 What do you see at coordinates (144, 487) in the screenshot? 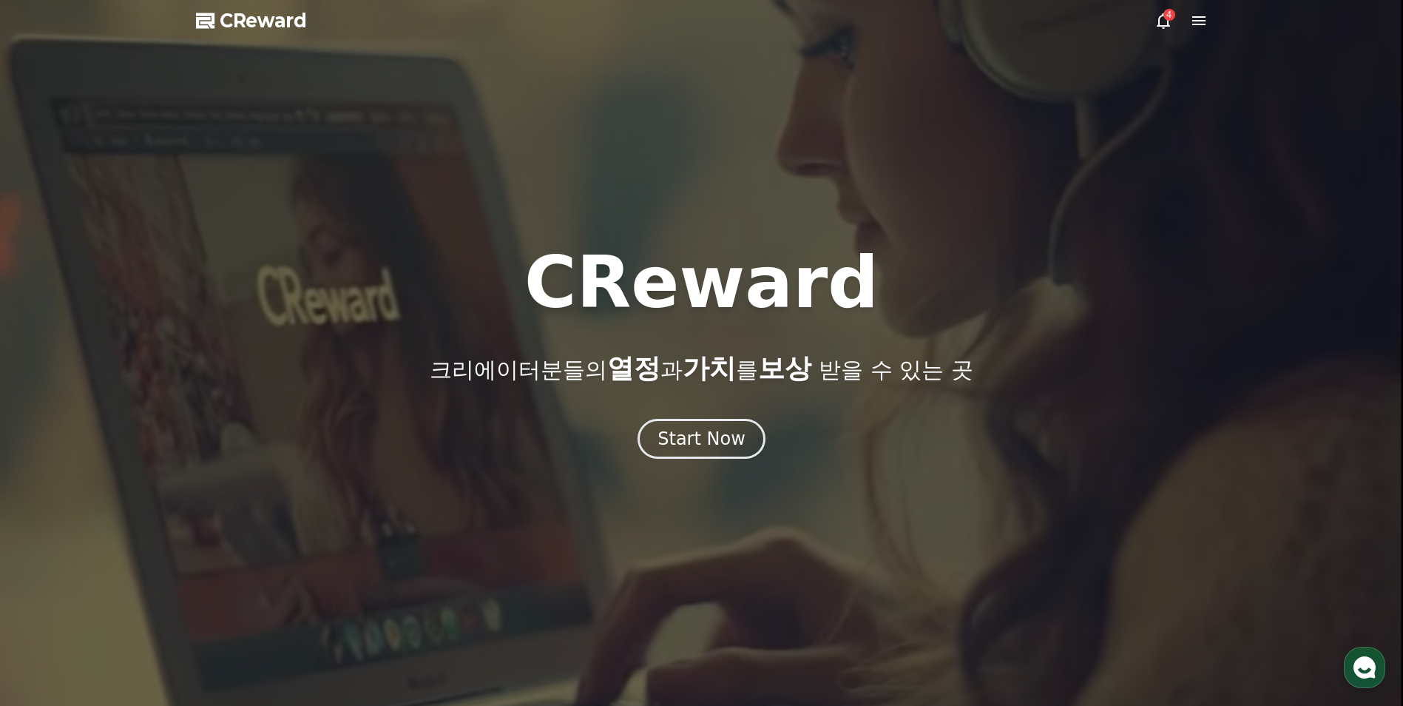
I see `a: 대화` at bounding box center [144, 487].